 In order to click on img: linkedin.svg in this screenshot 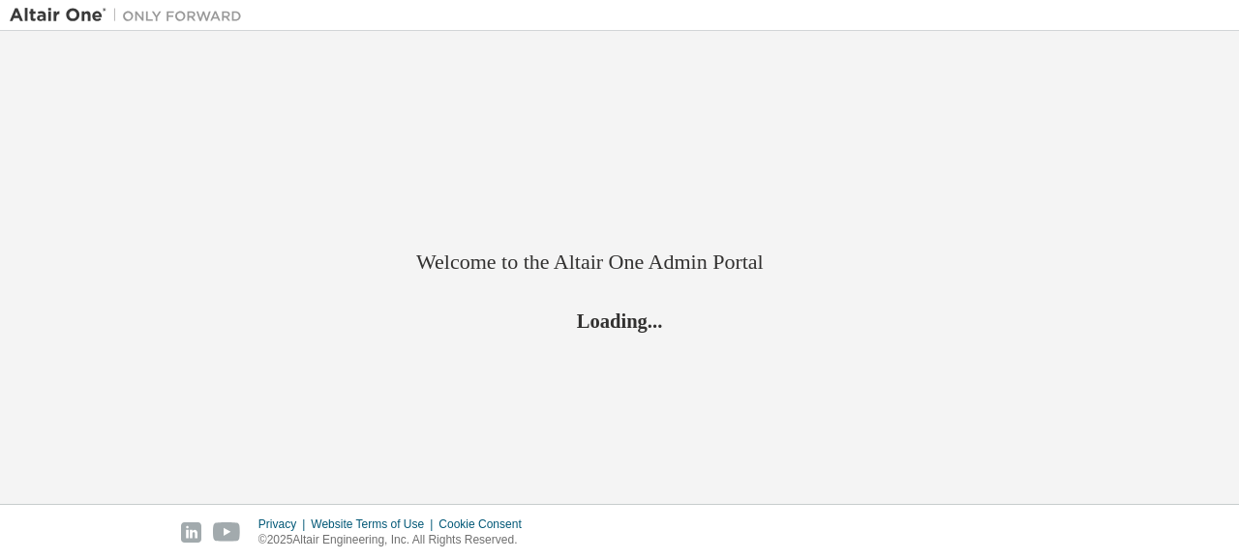, I will do `click(191, 532)`.